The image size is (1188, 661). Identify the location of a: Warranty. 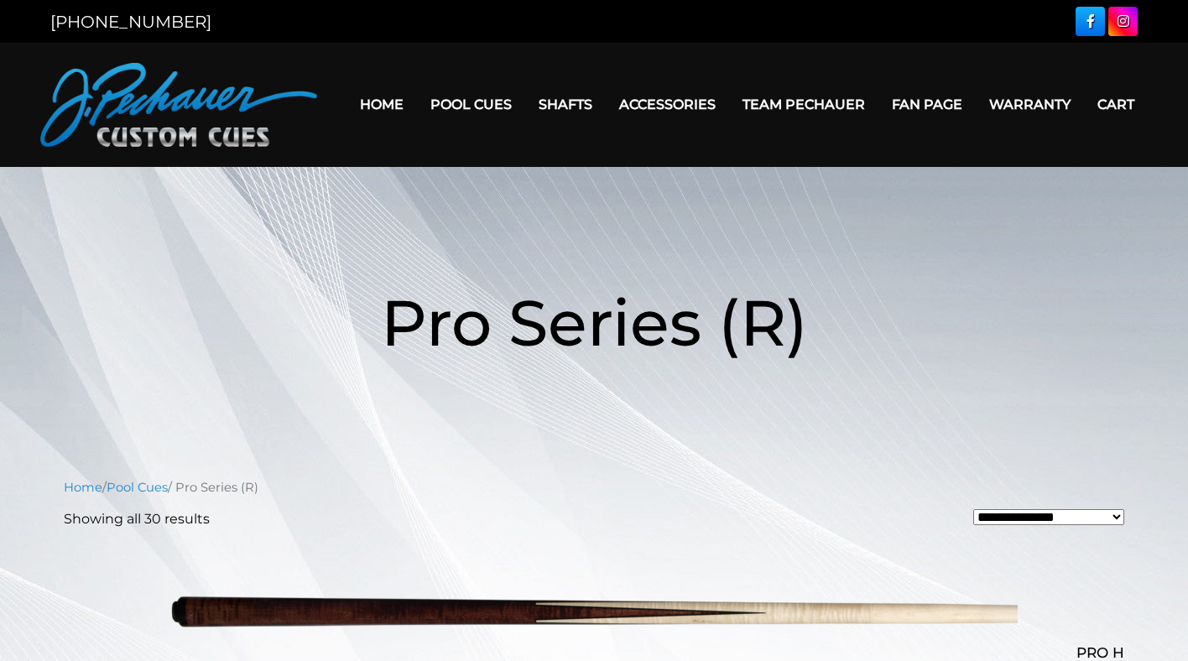
(1030, 104).